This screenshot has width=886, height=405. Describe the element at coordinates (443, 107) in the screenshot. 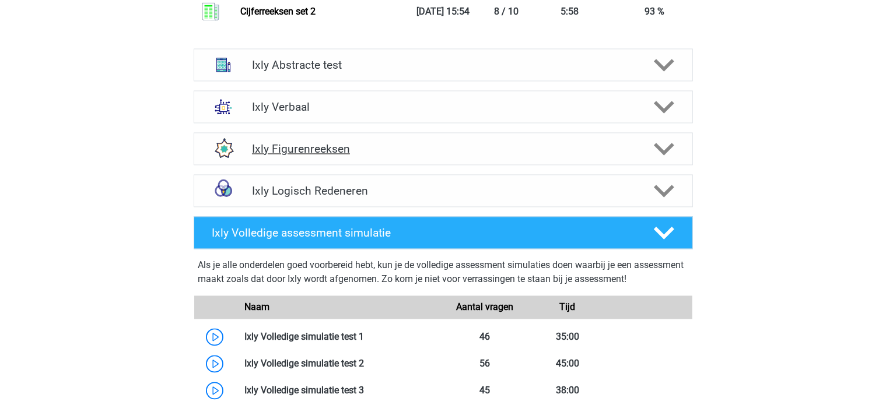

I see `a: analogieen Ixly Verbaal` at that location.